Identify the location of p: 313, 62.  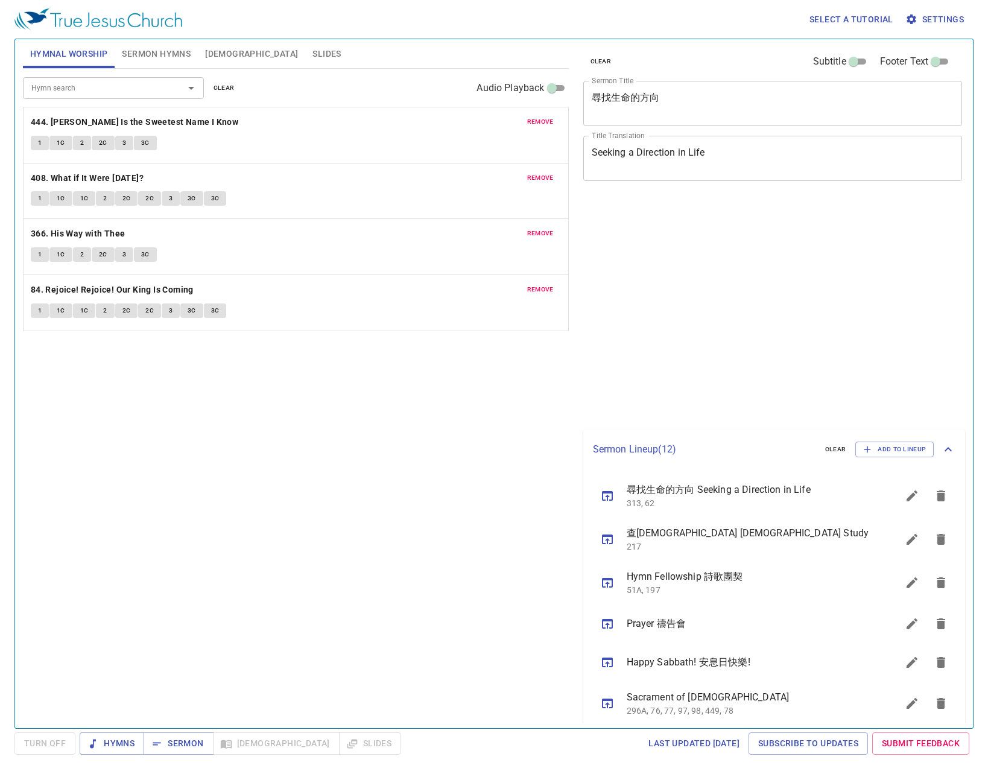
(748, 503).